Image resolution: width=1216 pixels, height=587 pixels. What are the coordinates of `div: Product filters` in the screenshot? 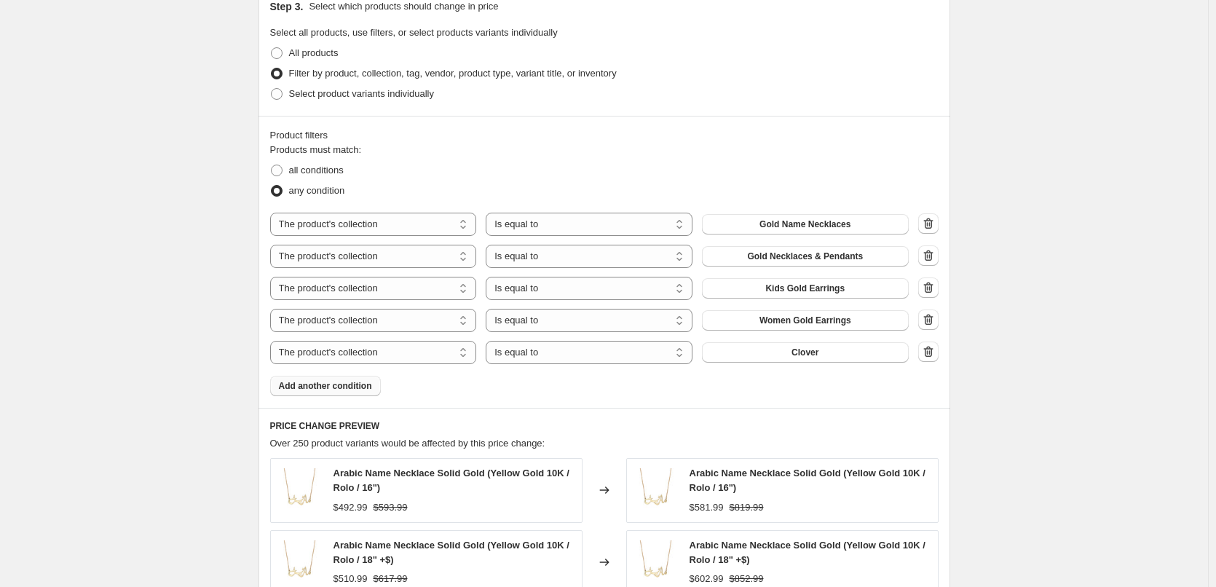 It's located at (604, 135).